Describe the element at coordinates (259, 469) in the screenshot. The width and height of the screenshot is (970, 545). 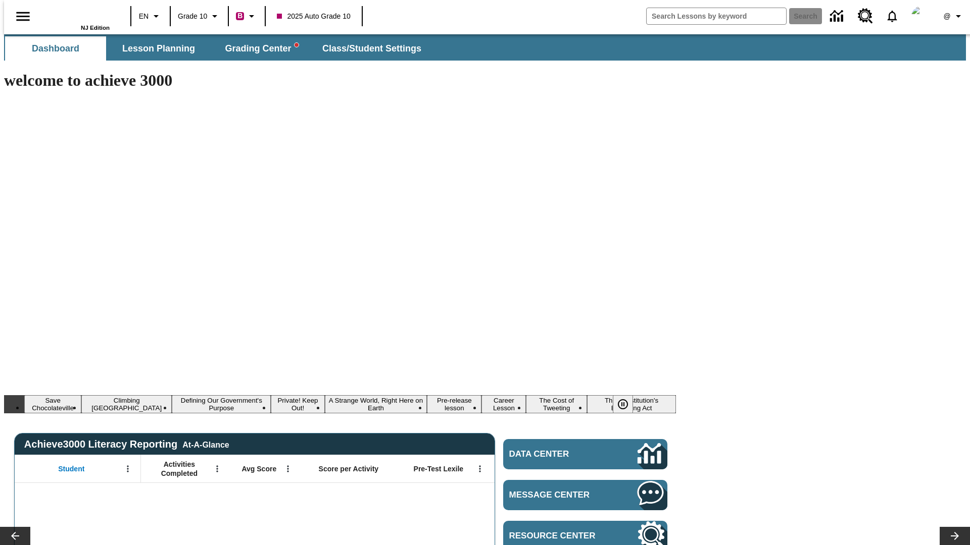
I see `span: Avg Score` at that location.